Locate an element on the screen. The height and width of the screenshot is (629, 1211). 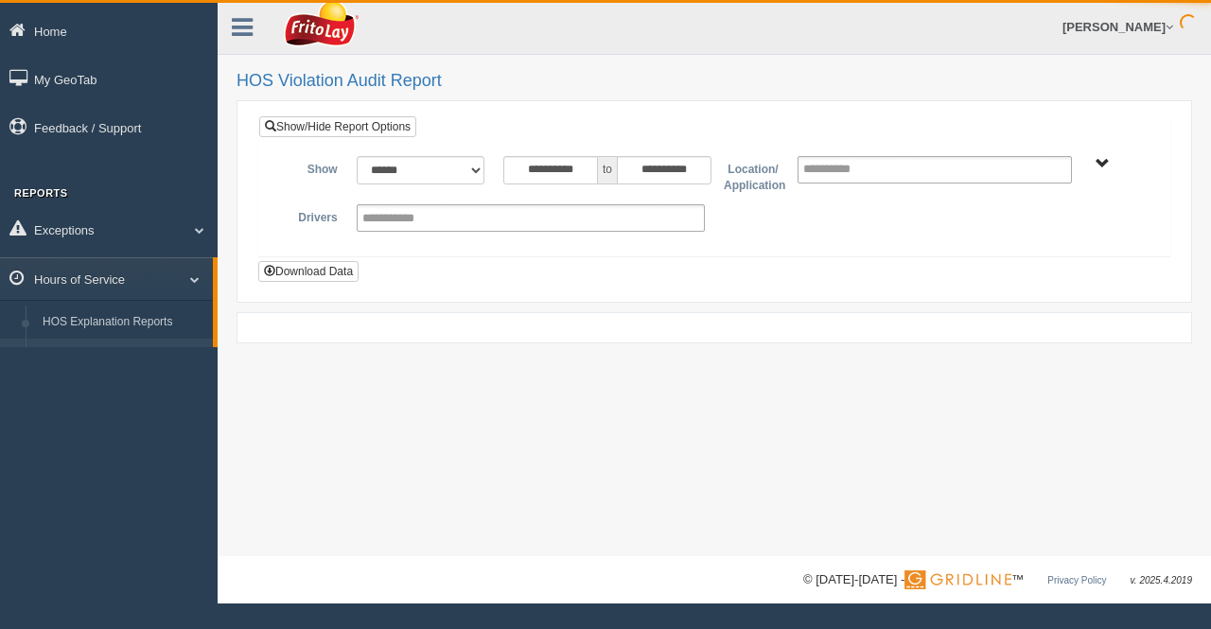
a: Privacy Policy is located at coordinates (1077, 580).